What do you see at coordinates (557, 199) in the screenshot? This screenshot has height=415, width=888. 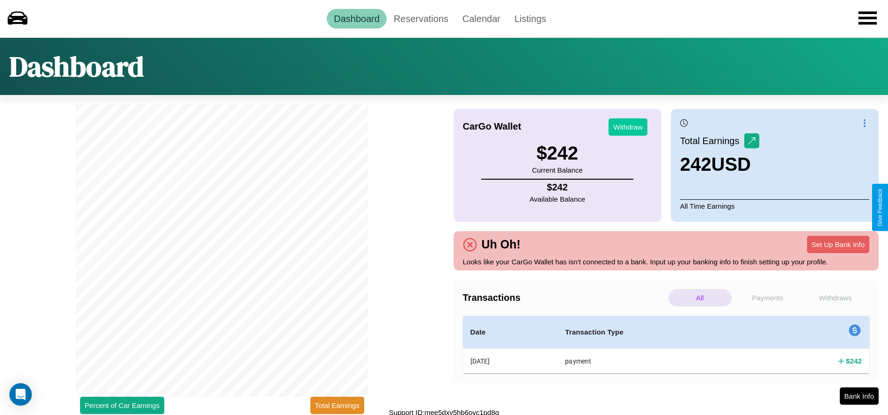 I see `p: Available Balance` at bounding box center [557, 199].